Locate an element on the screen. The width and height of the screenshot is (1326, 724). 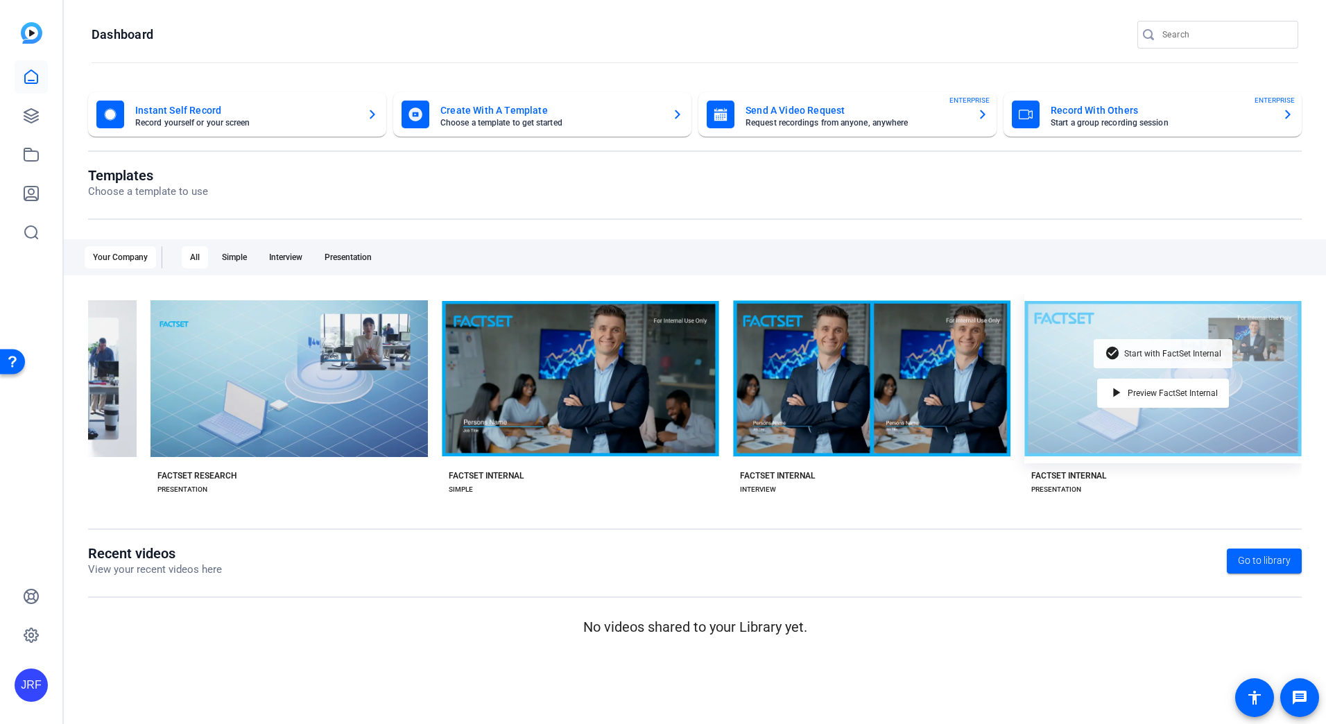
a: Go to library is located at coordinates (1264, 561).